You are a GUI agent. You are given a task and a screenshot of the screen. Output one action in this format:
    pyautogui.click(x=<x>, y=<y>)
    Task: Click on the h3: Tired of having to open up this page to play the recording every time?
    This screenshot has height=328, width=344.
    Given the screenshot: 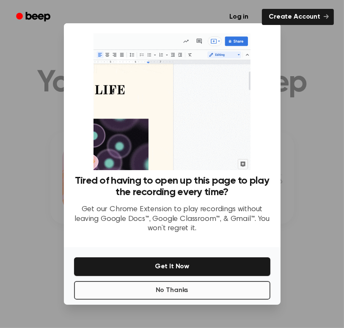 What is the action you would take?
    pyautogui.click(x=172, y=187)
    